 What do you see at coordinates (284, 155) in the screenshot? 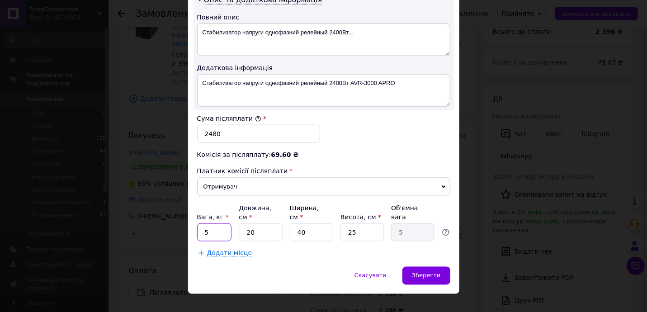
I see `span: 69.60 ₴` at bounding box center [284, 155].